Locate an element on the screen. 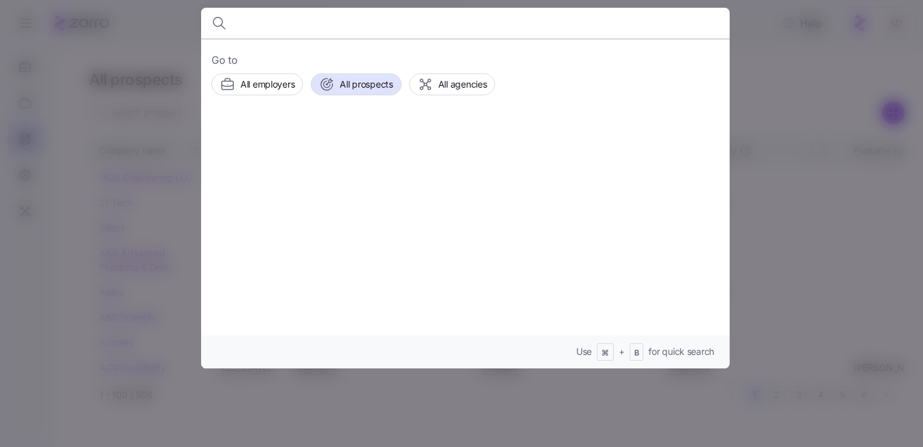  span: All employers is located at coordinates (267, 84).